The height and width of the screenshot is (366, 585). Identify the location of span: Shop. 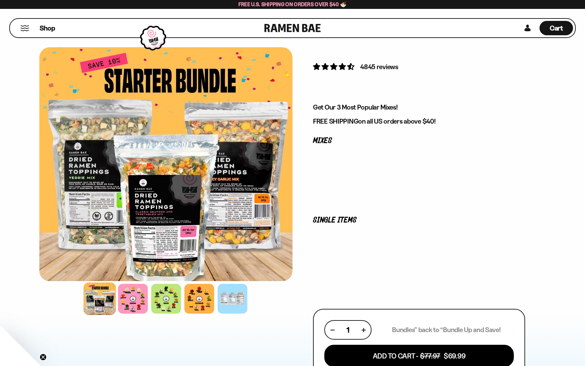
(47, 28).